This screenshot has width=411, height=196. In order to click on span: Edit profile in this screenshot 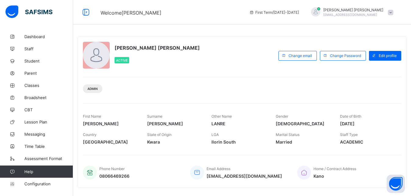, I will do `click(387, 55)`.